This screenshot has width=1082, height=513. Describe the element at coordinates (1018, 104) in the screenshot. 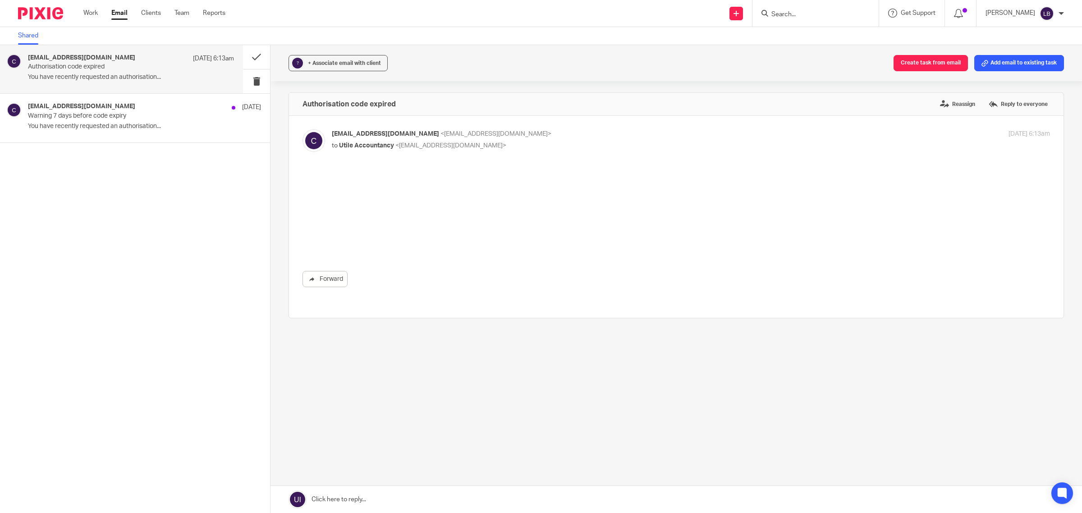

I see `label: Reply to everyone` at that location.